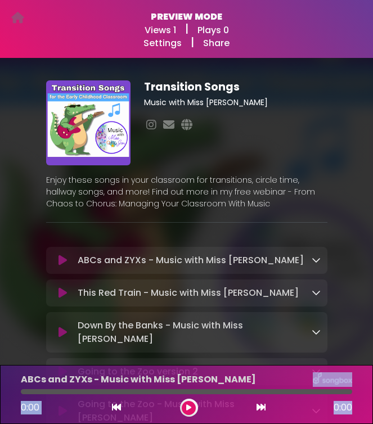 The height and width of the screenshot is (424, 373). Describe the element at coordinates (216, 43) in the screenshot. I see `h6: Share` at that location.